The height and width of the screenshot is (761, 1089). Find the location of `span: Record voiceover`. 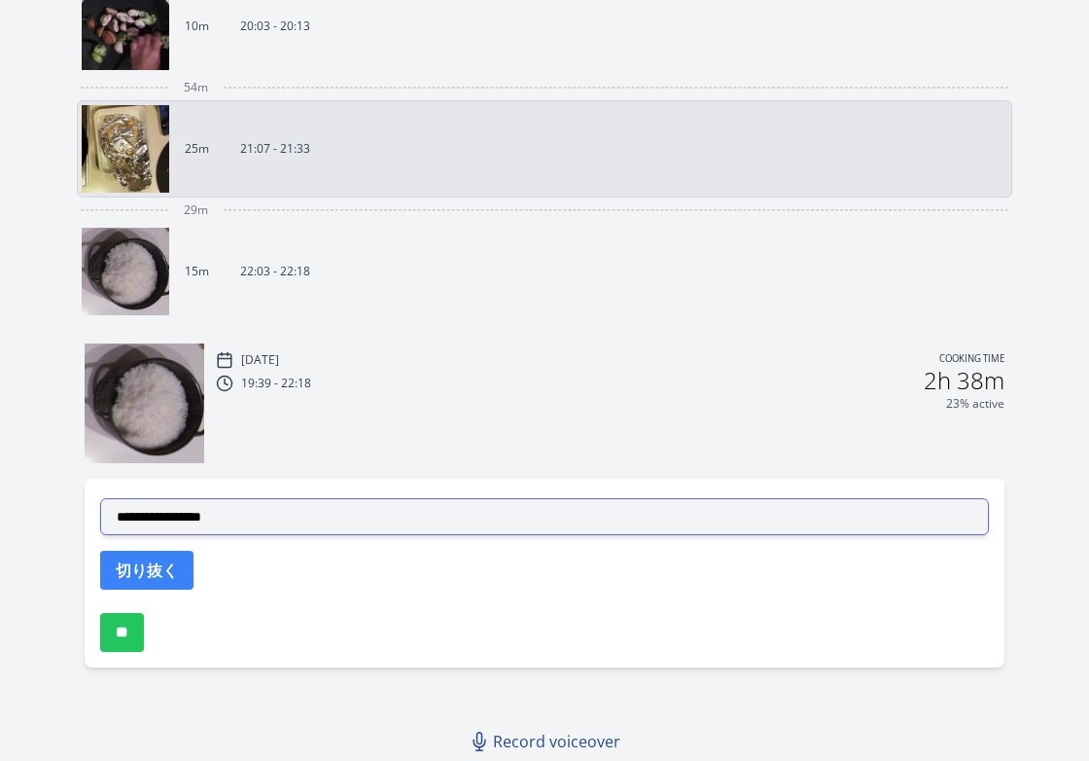

span: Record voiceover is located at coordinates (556, 741).